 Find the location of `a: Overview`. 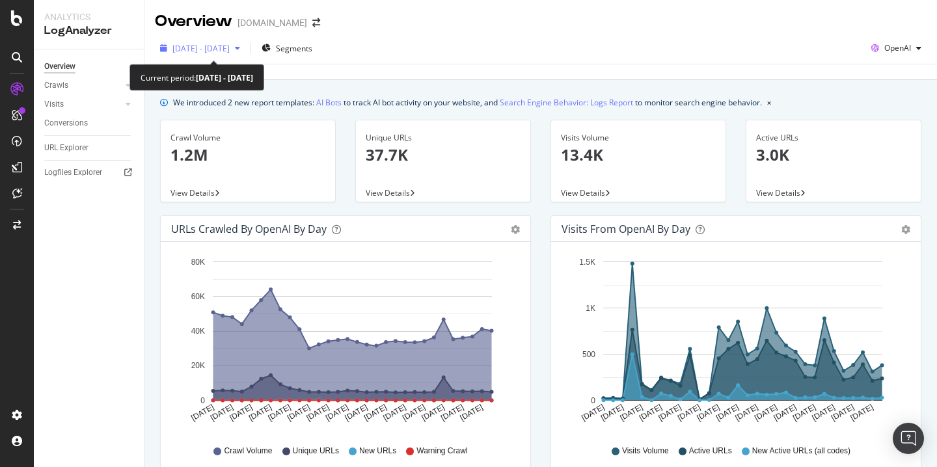

a: Overview is located at coordinates (89, 66).